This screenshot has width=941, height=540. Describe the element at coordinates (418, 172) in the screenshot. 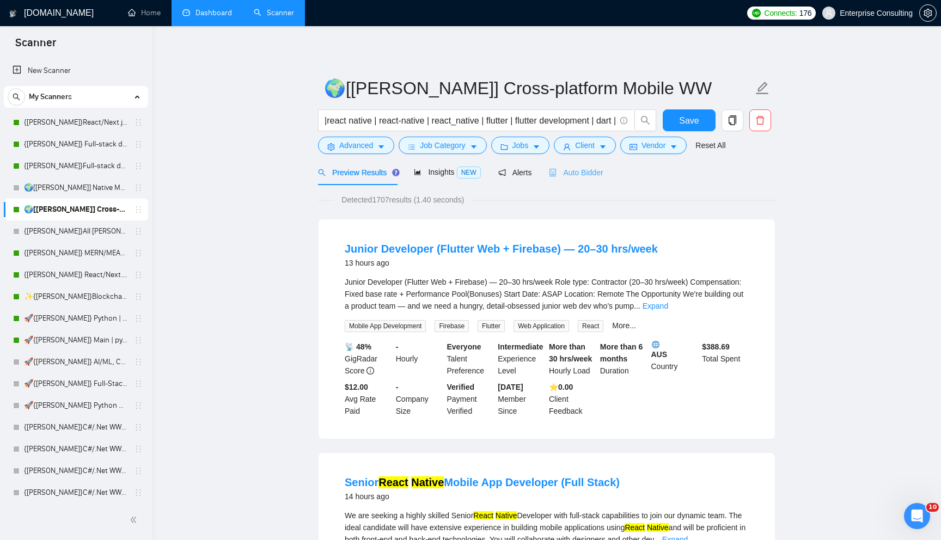

I see `span: area-chart` at that location.